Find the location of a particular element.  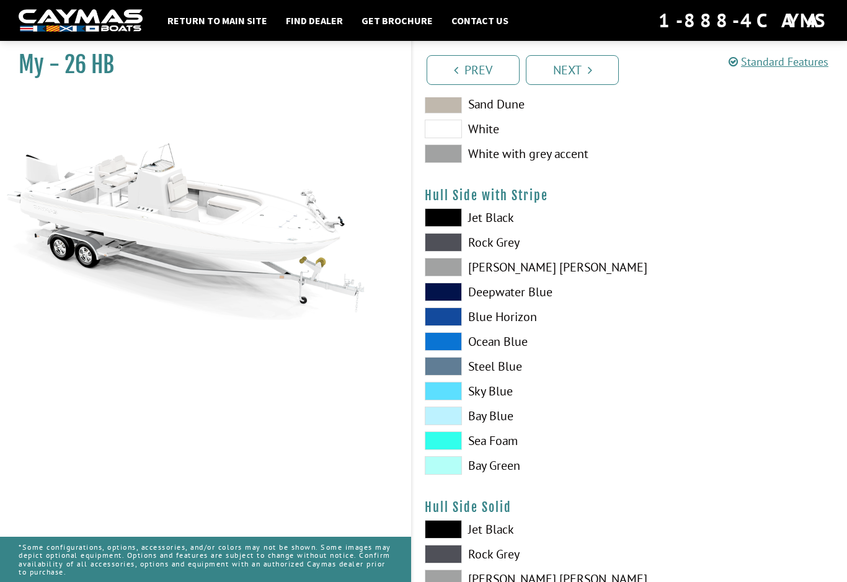

a: Get Brochure is located at coordinates (397, 20).